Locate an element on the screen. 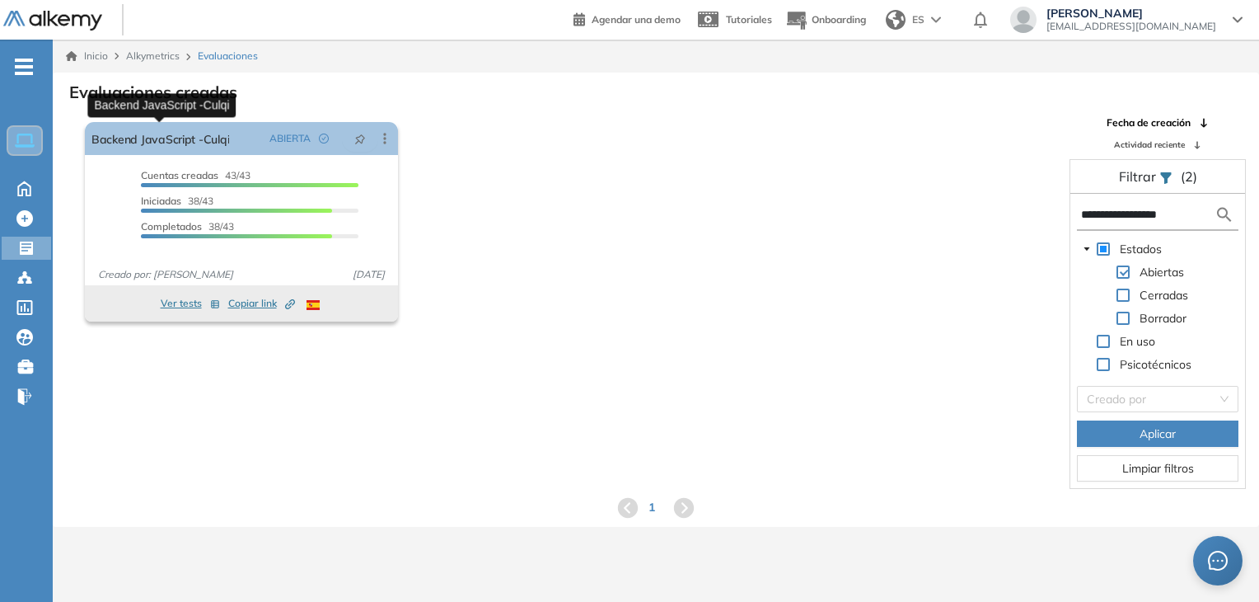 The height and width of the screenshot is (602, 1259). span: (2) is located at coordinates (1189, 176).